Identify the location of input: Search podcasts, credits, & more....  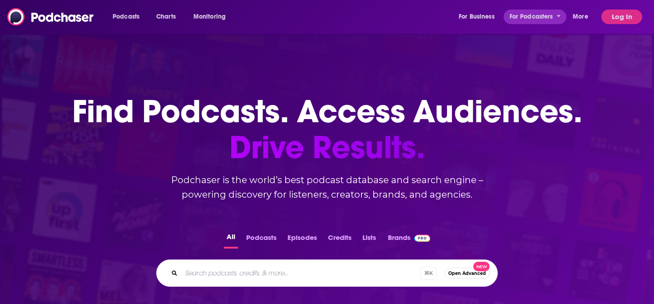
(301, 273).